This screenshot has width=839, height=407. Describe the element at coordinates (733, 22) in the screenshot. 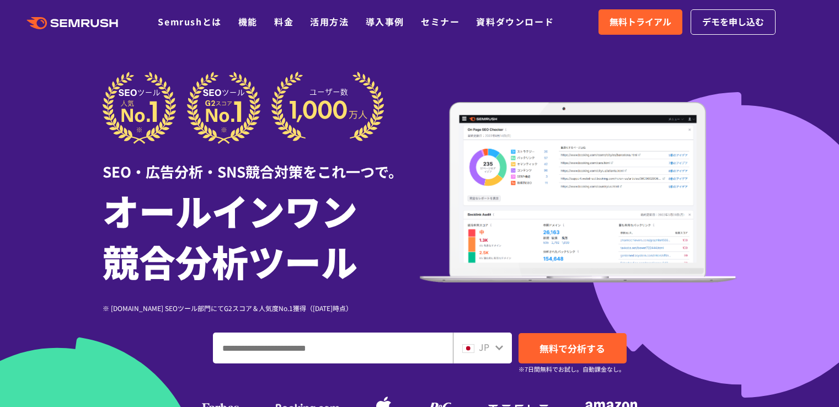

I see `span: デモを申し込む` at that location.